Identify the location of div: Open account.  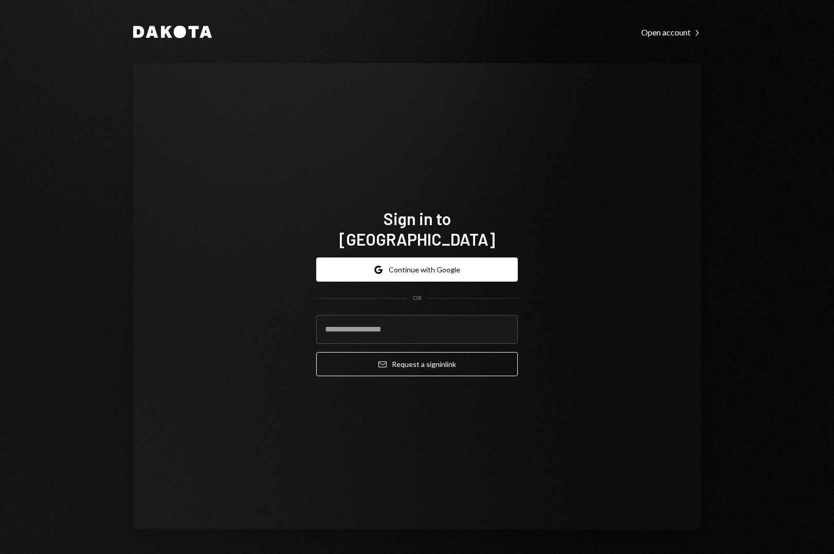
(671, 32).